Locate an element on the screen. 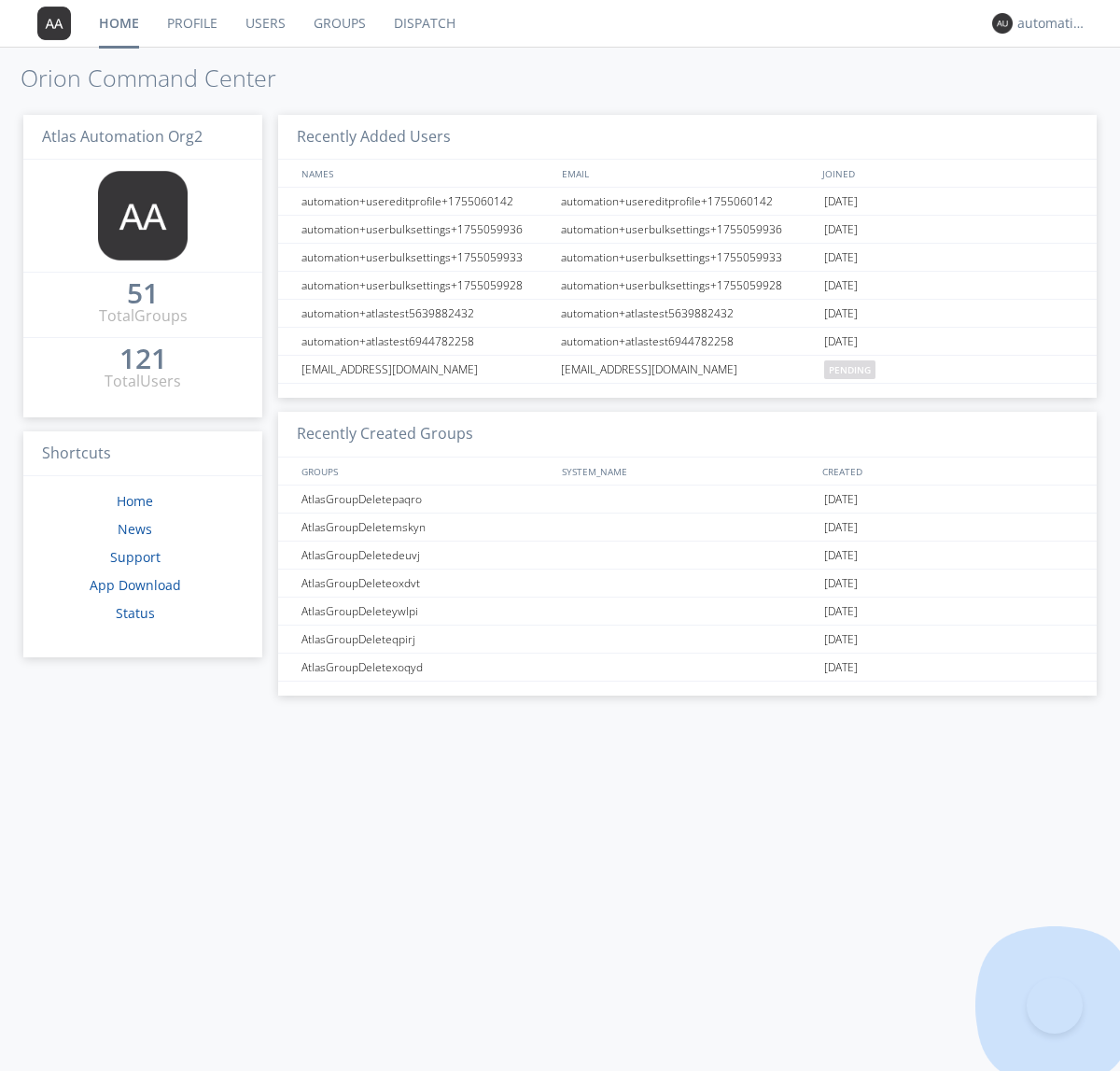 The height and width of the screenshot is (1071, 1120). div: automation+atlas+language+check+org2 is located at coordinates (1052, 24).